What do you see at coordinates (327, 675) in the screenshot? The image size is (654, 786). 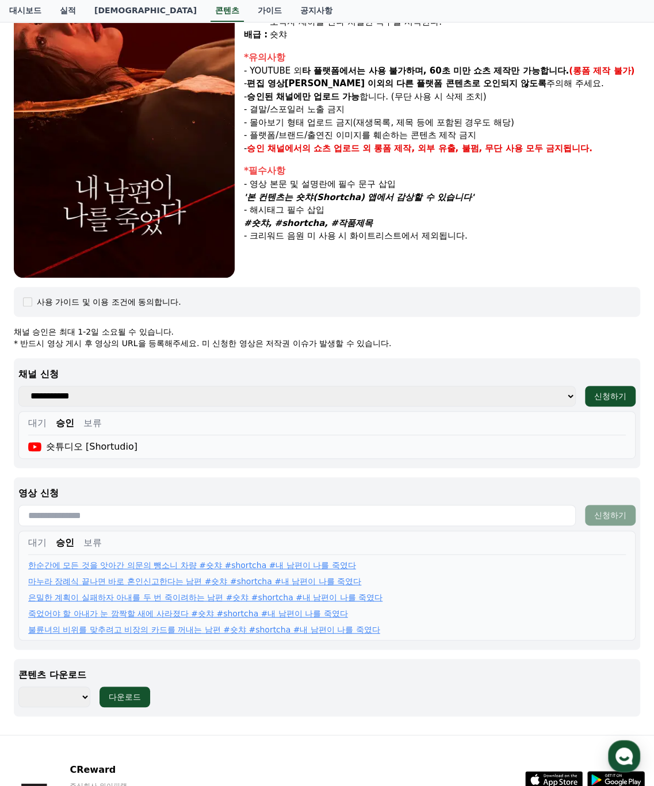 I see `p: 콘텐츠 다운로드` at bounding box center [327, 675].